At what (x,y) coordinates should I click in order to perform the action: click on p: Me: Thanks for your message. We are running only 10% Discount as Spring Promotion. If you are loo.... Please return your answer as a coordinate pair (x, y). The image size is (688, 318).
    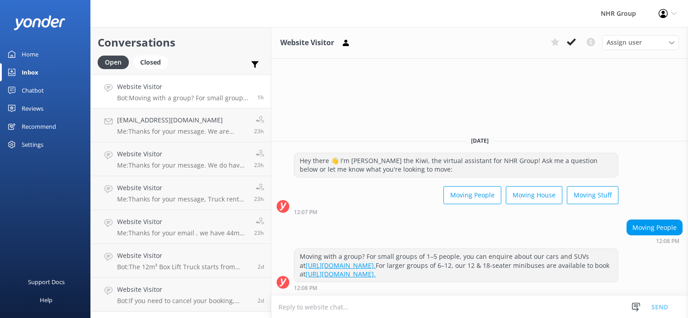
    Looking at the image, I should click on (182, 132).